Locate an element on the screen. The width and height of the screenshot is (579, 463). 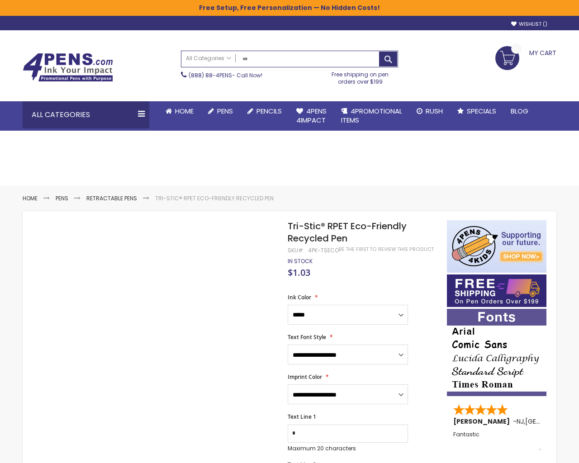
a: Wishlist is located at coordinates (529, 24).